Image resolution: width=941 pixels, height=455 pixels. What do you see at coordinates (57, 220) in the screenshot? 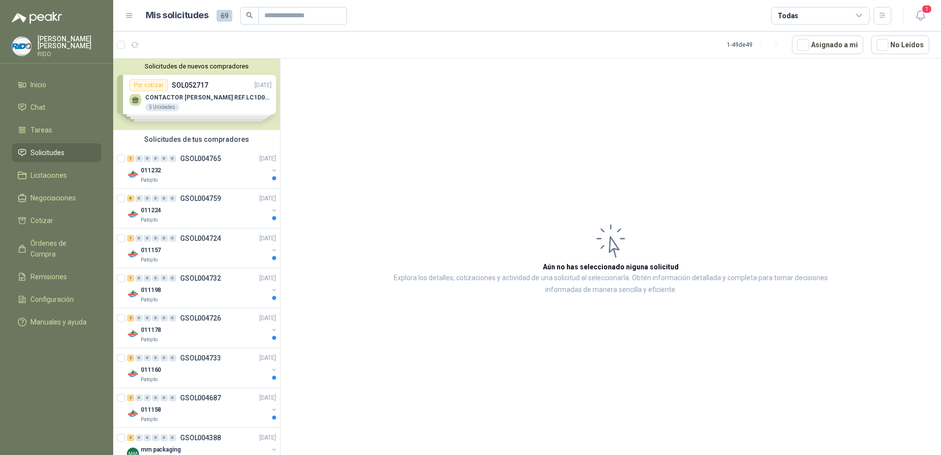
I see `a: Cotizar` at bounding box center [57, 220].